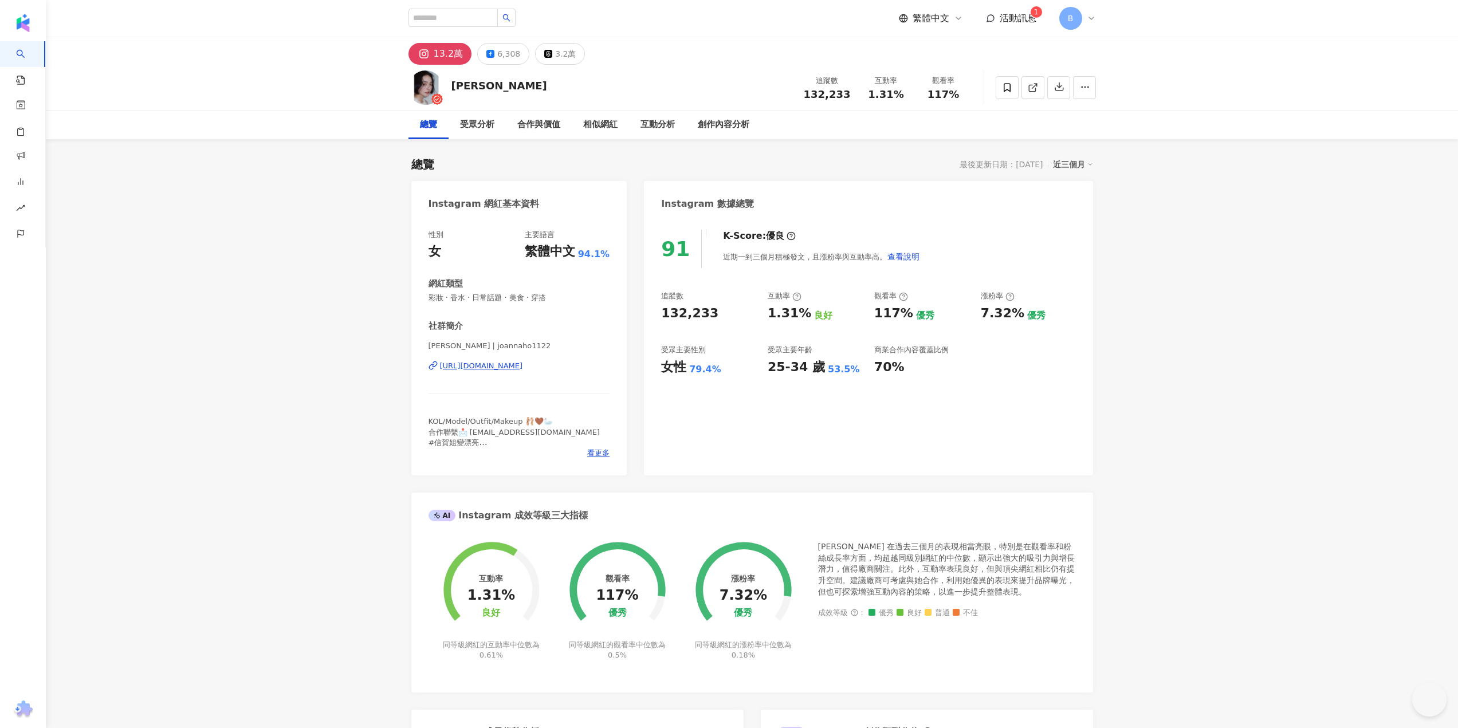  What do you see at coordinates (440, 54) in the screenshot?
I see `button: 13.2萬` at bounding box center [440, 54].